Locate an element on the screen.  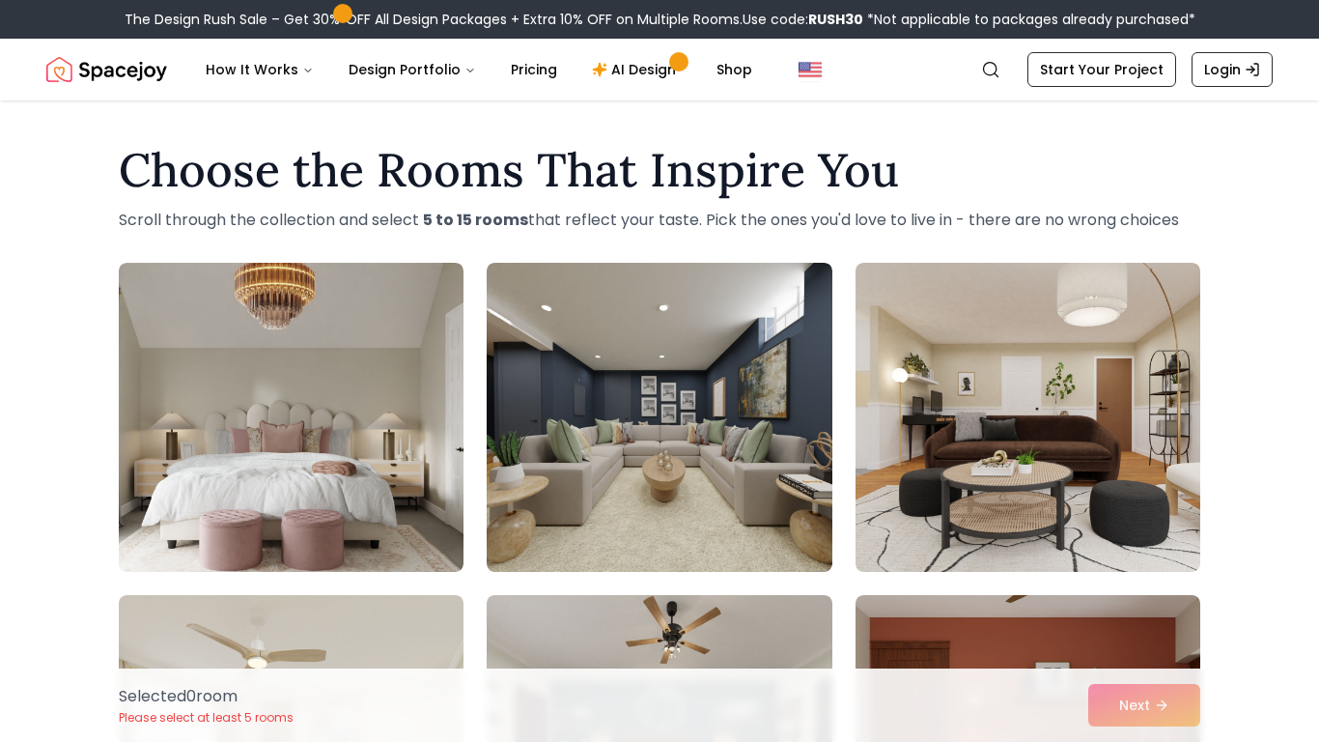
p: Selected 0 room is located at coordinates (206, 696).